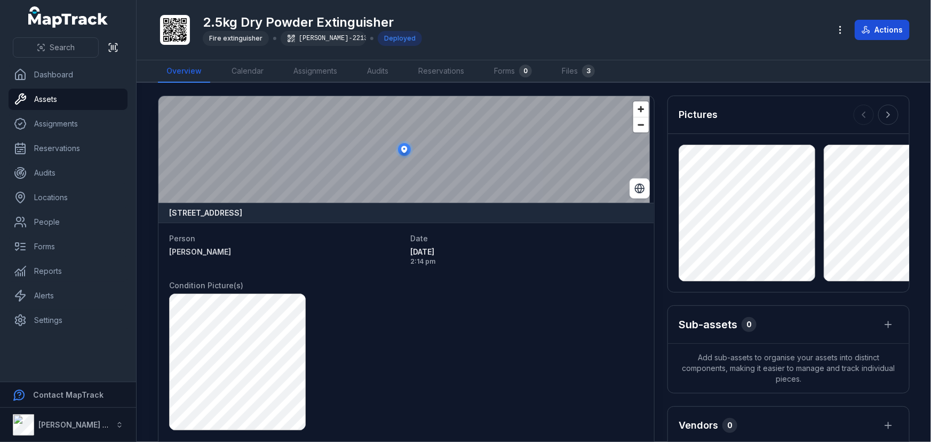  What do you see at coordinates (182, 238) in the screenshot?
I see `span: Person` at bounding box center [182, 238].